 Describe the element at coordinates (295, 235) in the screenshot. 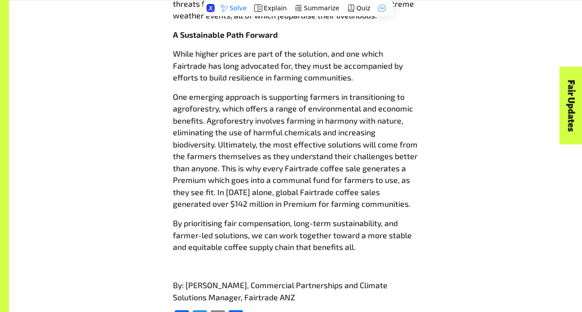

I see `p: By prioritising fair compensation, long-term sustainability, and farmer-led solutions, we can wor...` at that location.